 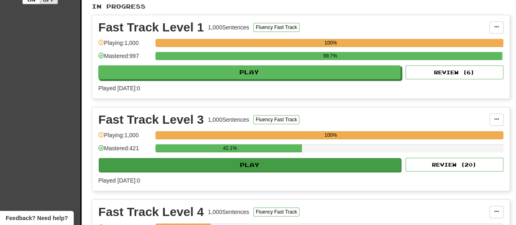 I want to click on button: Review (20), so click(x=454, y=164).